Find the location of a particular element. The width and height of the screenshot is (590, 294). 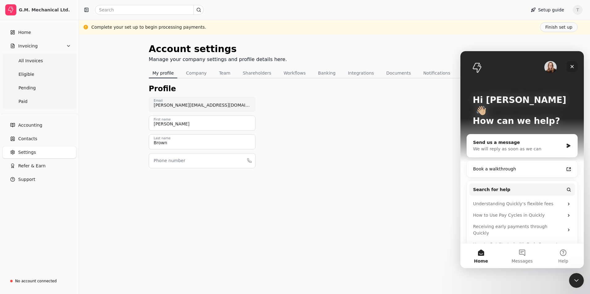

button: Refer & Earn is located at coordinates (39, 166).